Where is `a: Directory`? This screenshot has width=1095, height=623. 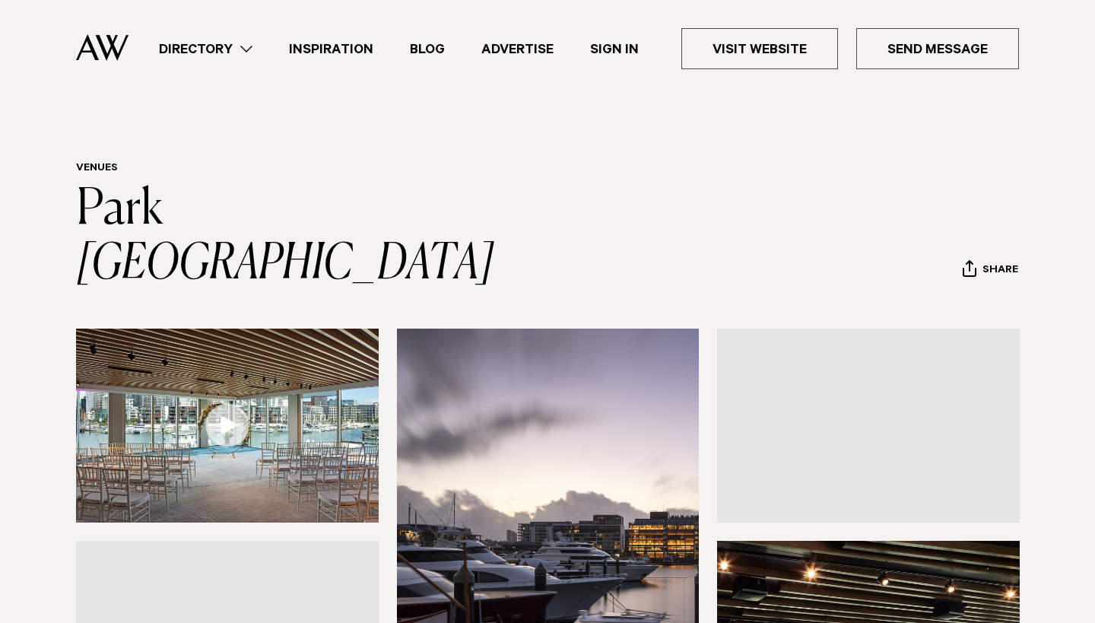
a: Directory is located at coordinates (205, 49).